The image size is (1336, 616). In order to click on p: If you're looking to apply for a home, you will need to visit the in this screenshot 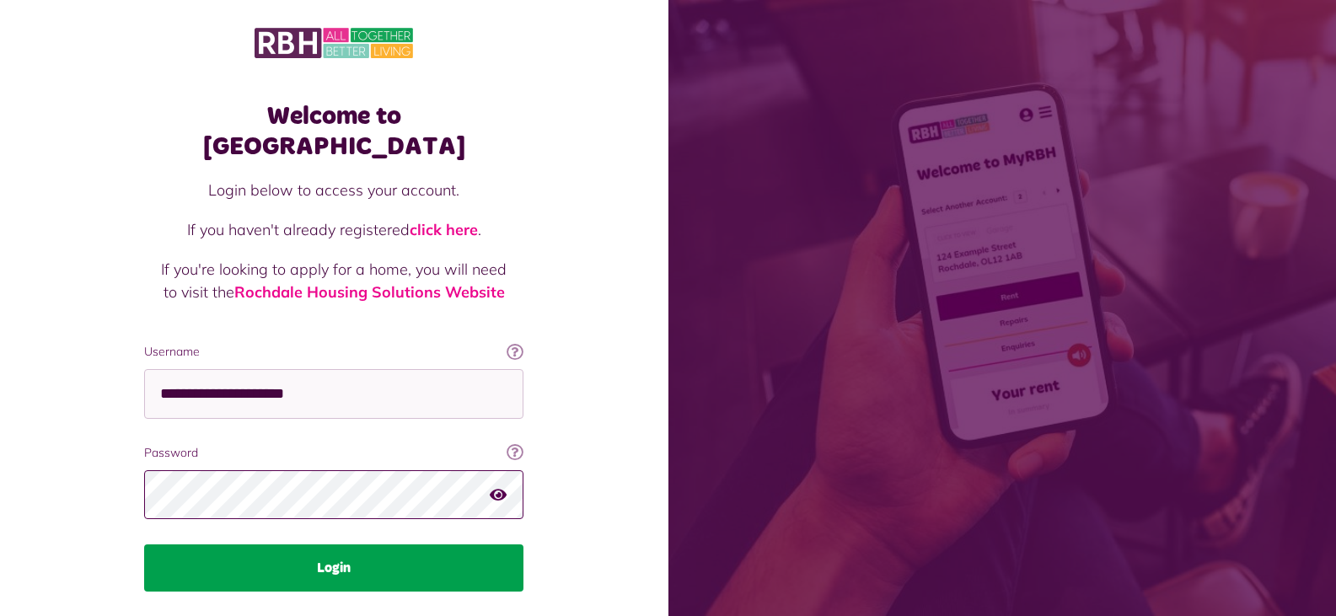, I will do `click(334, 281)`.